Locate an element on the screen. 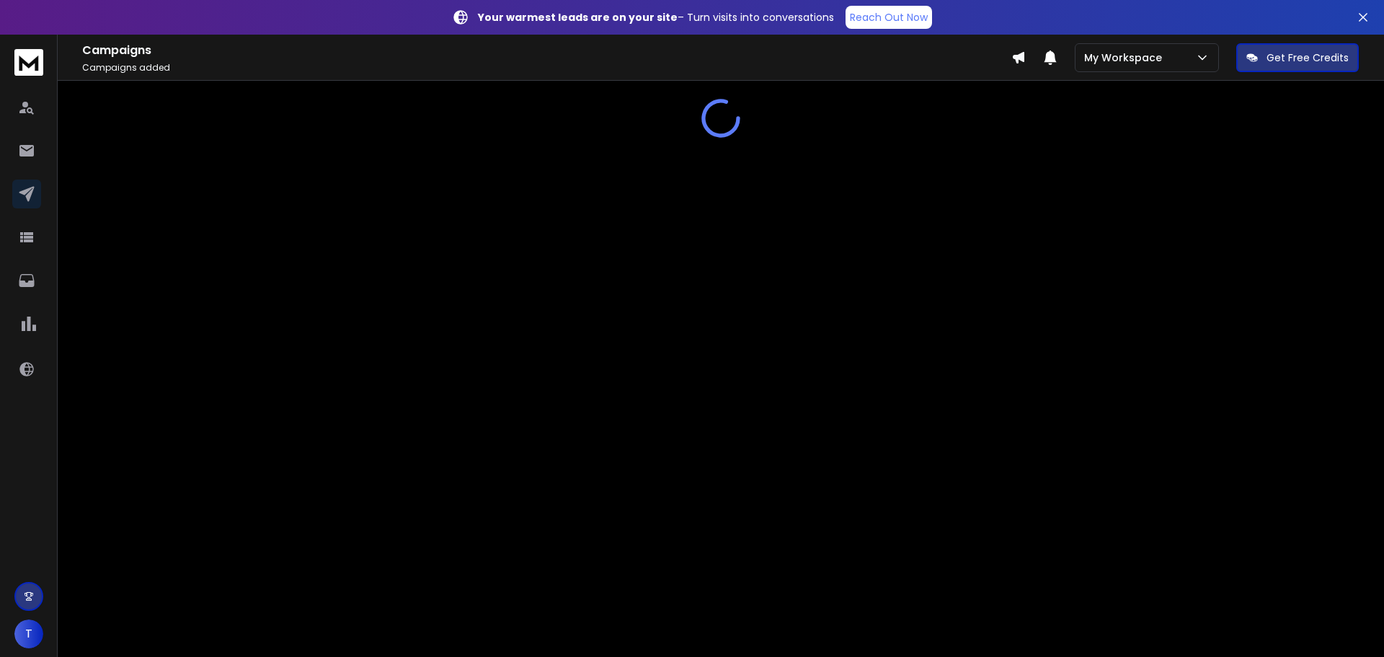  a: Reach Out Now is located at coordinates (889, 17).